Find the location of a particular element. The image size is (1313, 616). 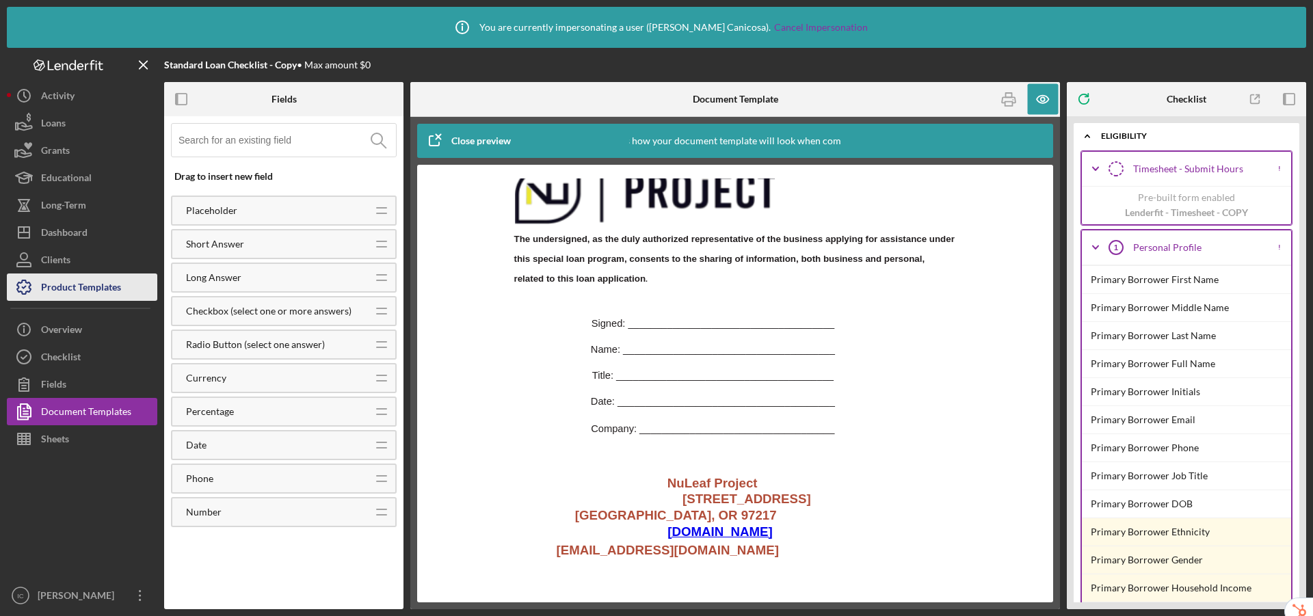

div: Grants is located at coordinates (55, 152).